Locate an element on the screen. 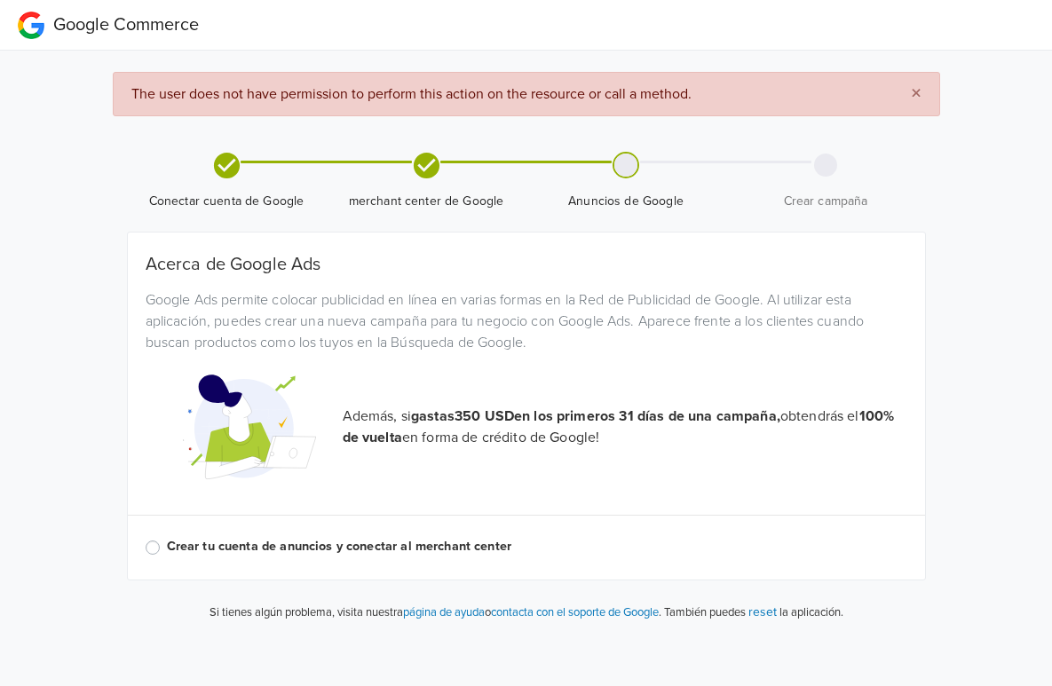 The width and height of the screenshot is (1052, 686). span: Crear campaña is located at coordinates (826, 202).